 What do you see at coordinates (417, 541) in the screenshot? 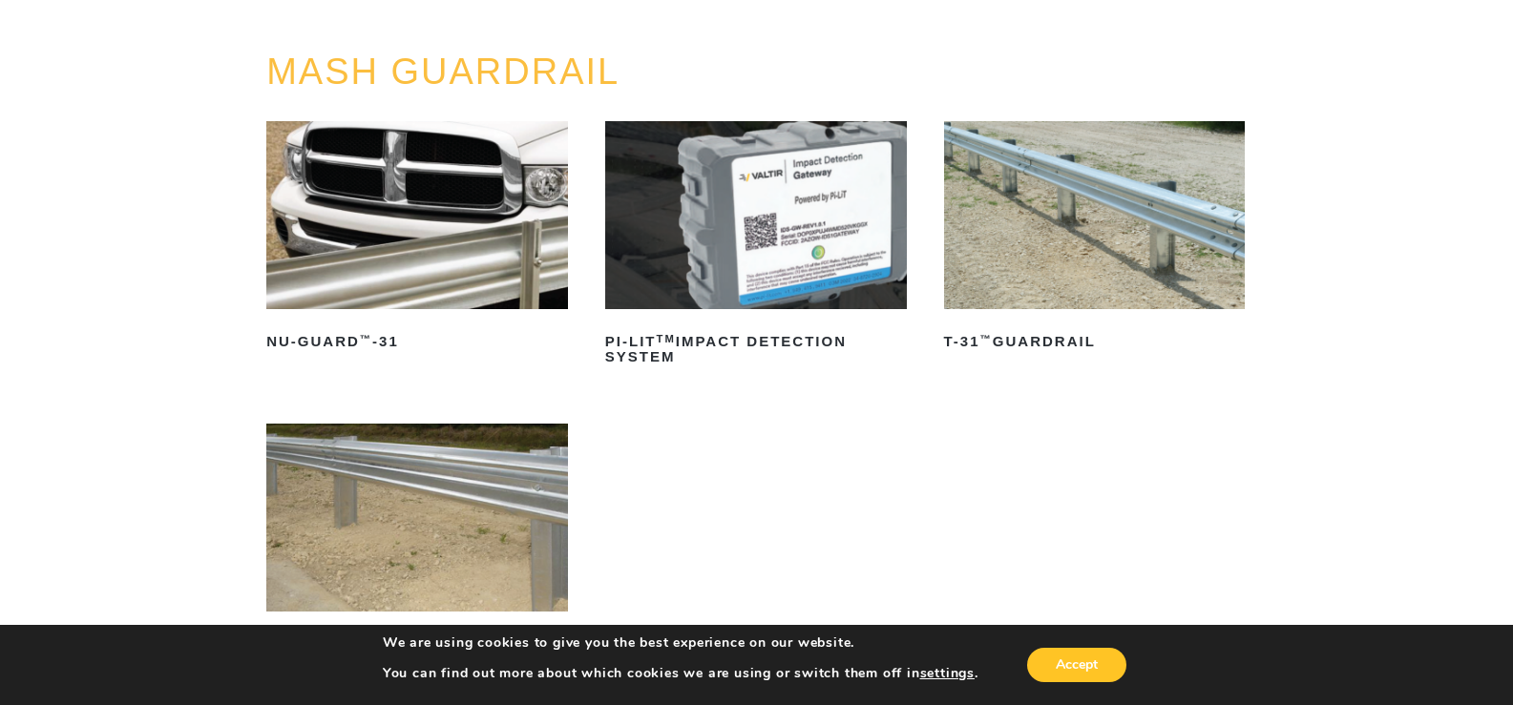
I see `a: TGS™` at bounding box center [417, 541].